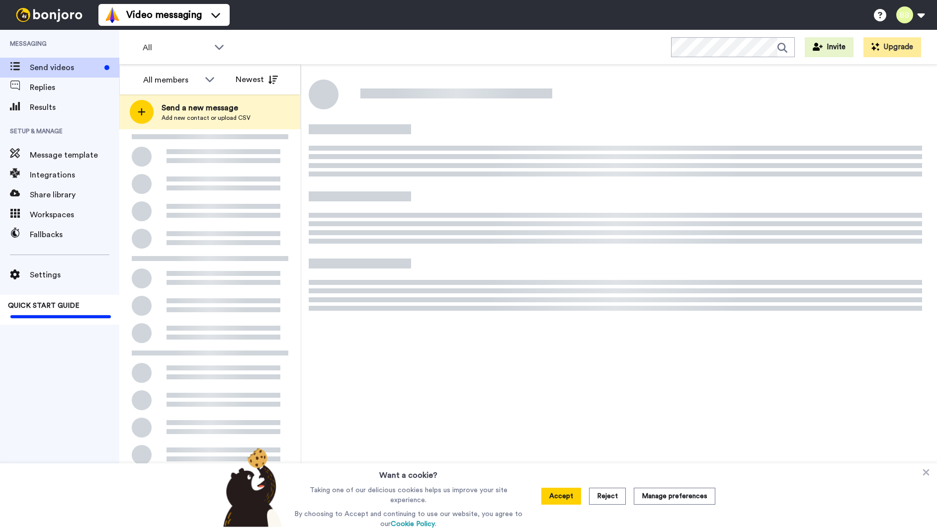  I want to click on img: vm-color.svg, so click(112, 15).